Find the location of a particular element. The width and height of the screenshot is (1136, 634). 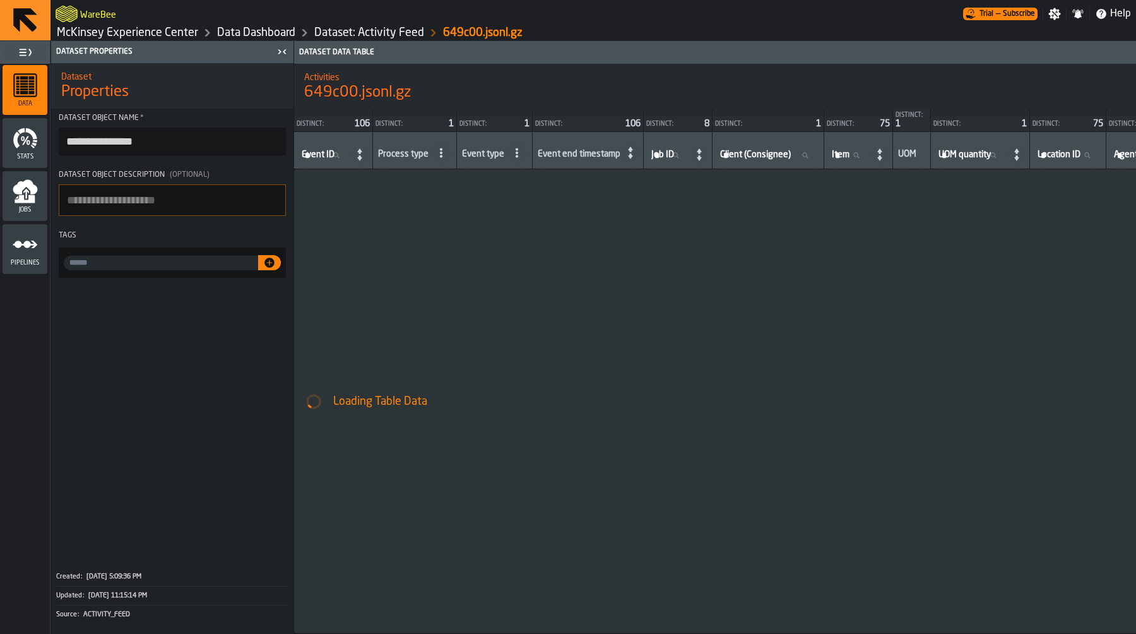

div: Event end timestamp is located at coordinates (579, 155).